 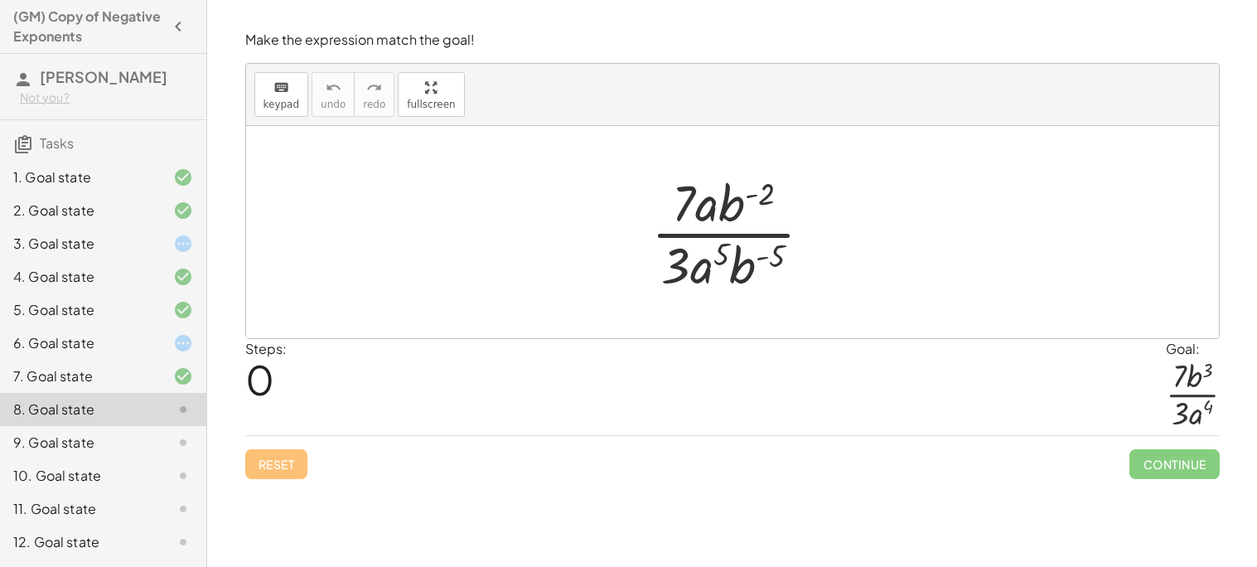 What do you see at coordinates (374, 94) in the screenshot?
I see `button: redoredo` at bounding box center [374, 94].